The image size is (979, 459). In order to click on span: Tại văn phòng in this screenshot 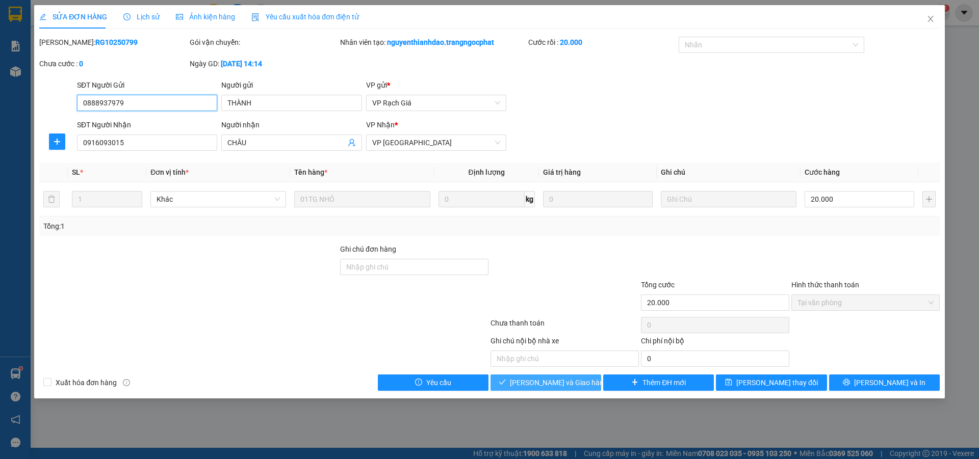, I will do `click(865, 303)`.